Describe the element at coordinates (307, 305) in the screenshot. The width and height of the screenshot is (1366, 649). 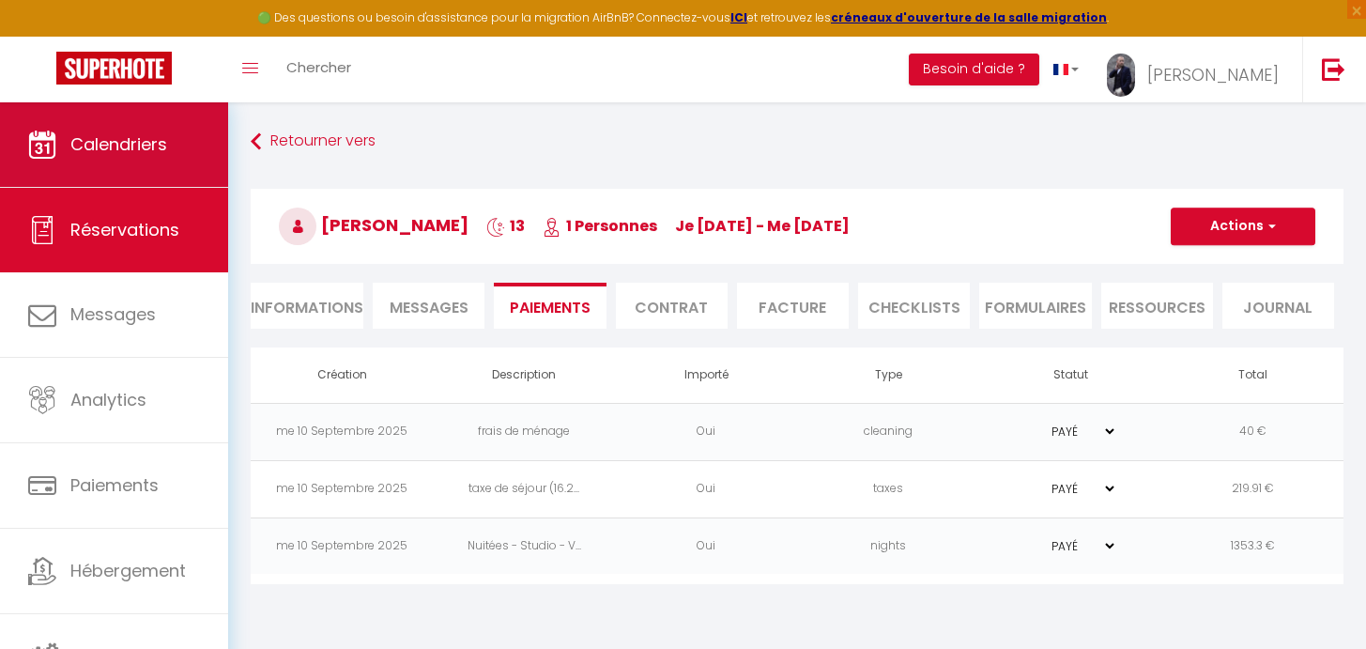
I see `li: Informations` at that location.